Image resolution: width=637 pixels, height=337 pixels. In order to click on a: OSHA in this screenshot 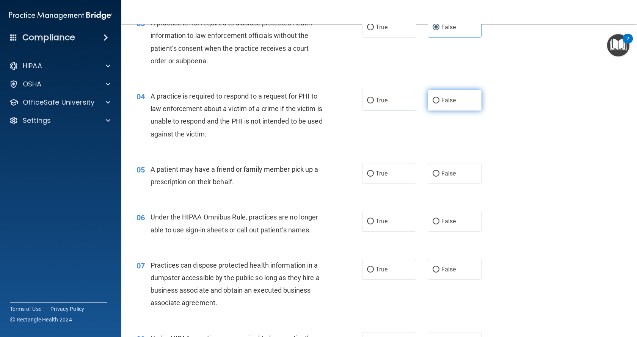, I will do `click(60, 84)`.